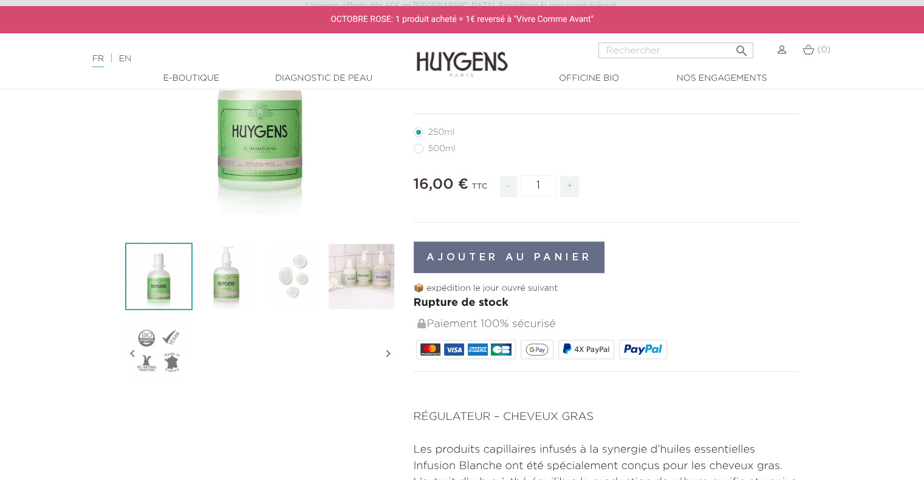  Describe the element at coordinates (589, 78) in the screenshot. I see `a: Officine Bio` at that location.